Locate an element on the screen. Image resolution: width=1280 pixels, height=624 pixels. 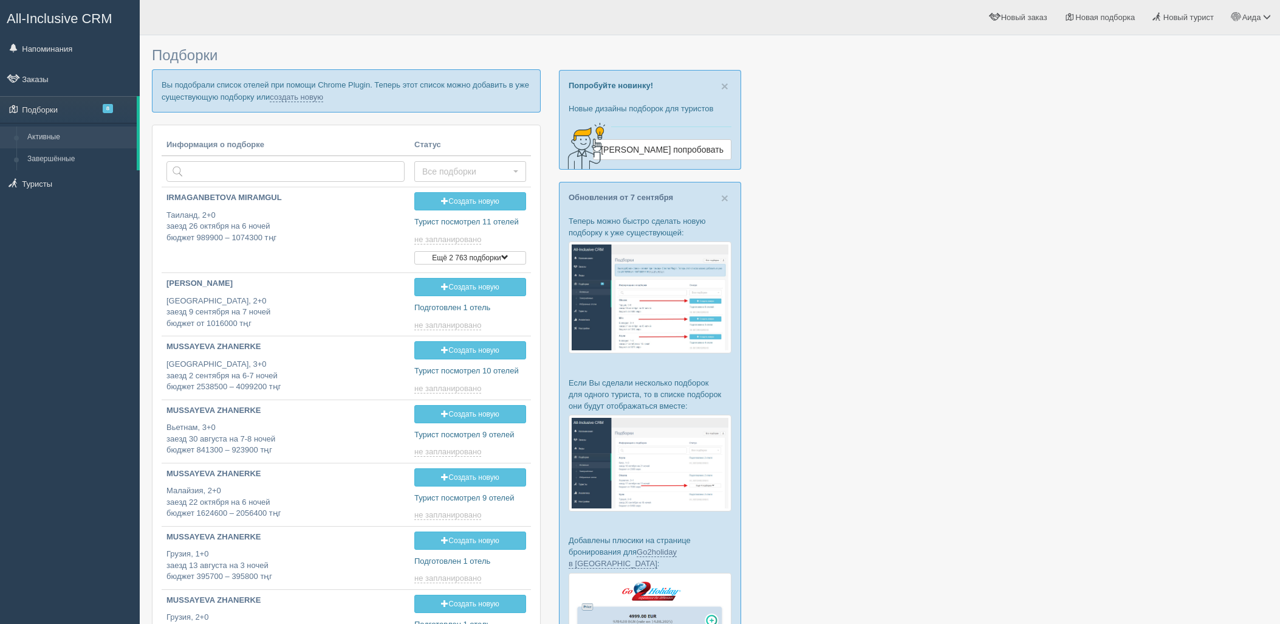
a: IRMAGANBETOVA MIRAMGUL Таиланд, 2+0заезд 26 октября на 6 ночейбюджет 989900 – 1074300 тңг is located at coordinates (286, 220).